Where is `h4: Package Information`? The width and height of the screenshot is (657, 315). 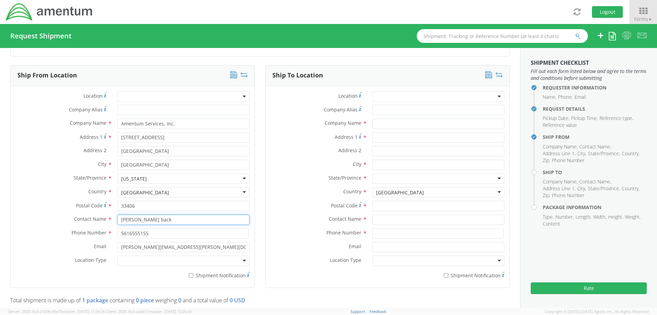 h4: Package Information is located at coordinates (595, 207).